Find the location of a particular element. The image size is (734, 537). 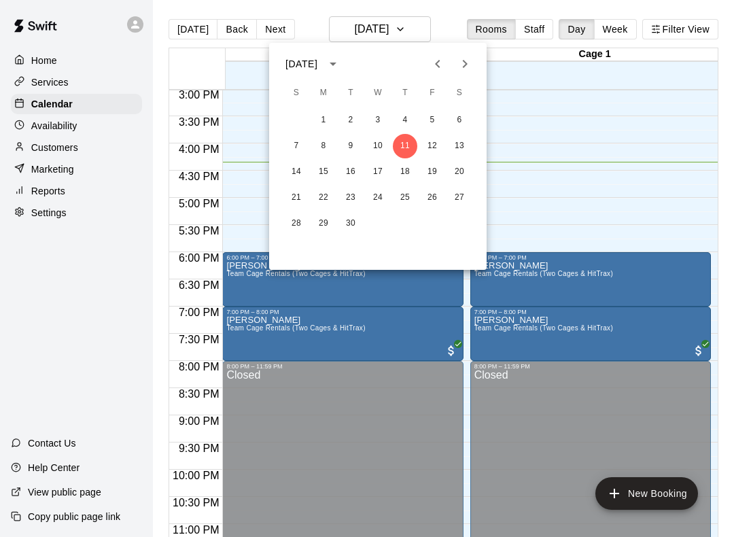

button: 19 is located at coordinates (433, 172).